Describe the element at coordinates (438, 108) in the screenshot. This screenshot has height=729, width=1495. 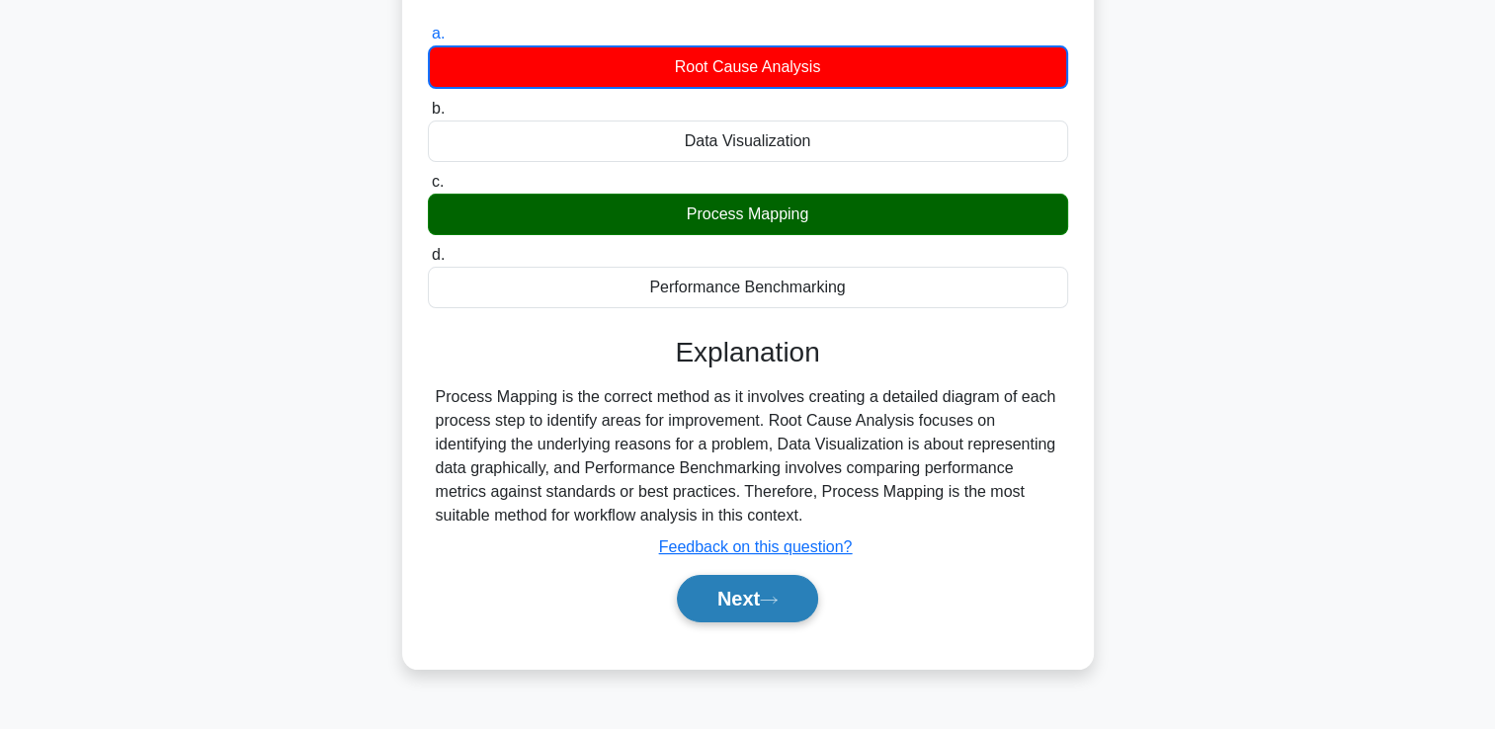
I see `span: b.` at that location.